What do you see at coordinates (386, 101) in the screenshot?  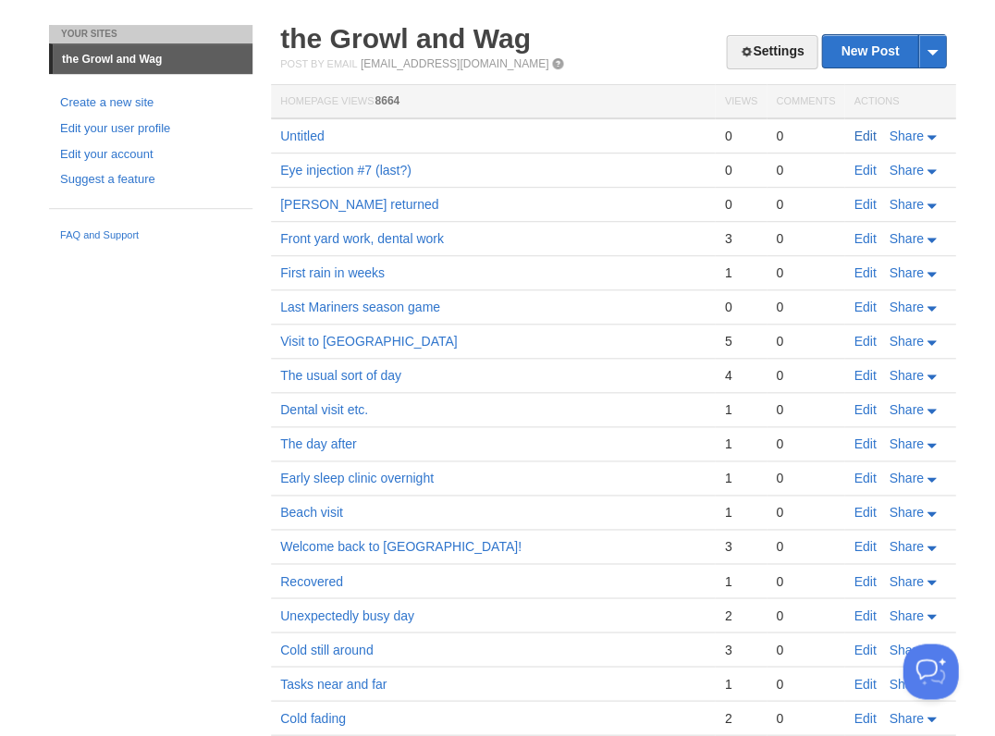 I see `span: 8664` at bounding box center [386, 101].